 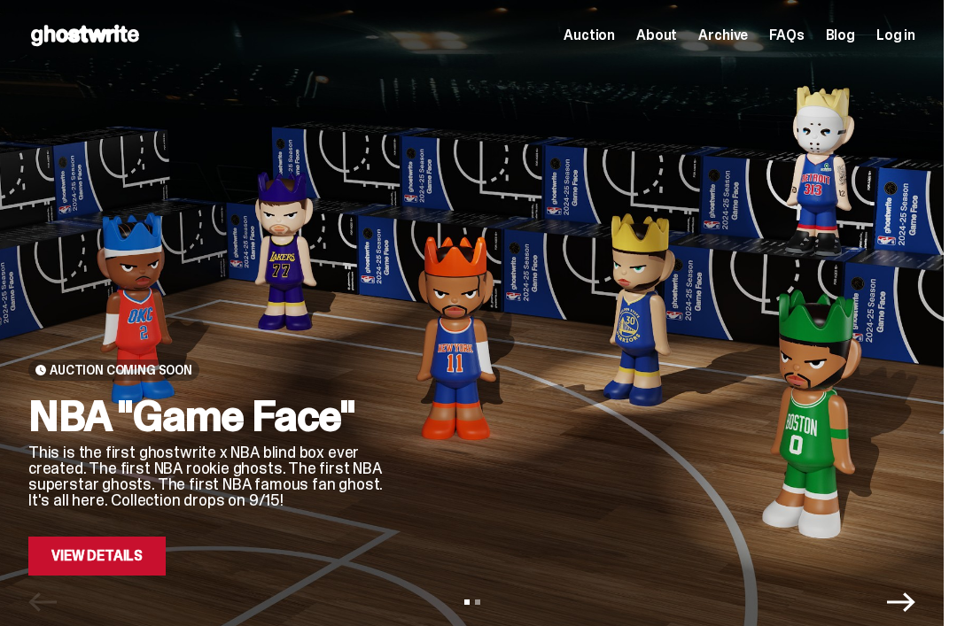 What do you see at coordinates (207, 416) in the screenshot?
I see `h2: NBA "Game Face"` at bounding box center [207, 416].